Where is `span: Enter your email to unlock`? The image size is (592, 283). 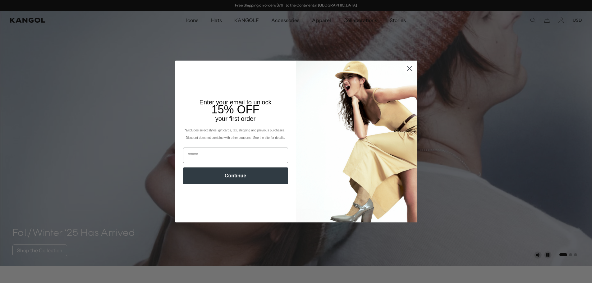 span: Enter your email to unlock is located at coordinates (235, 102).